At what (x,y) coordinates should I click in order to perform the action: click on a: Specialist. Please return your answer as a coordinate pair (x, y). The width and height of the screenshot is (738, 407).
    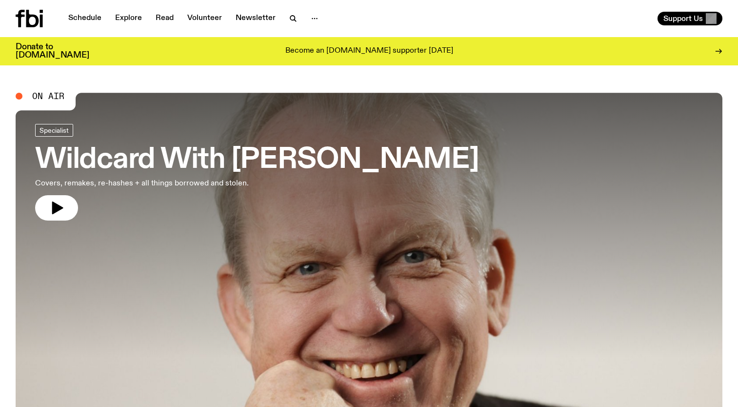
    Looking at the image, I should click on (54, 130).